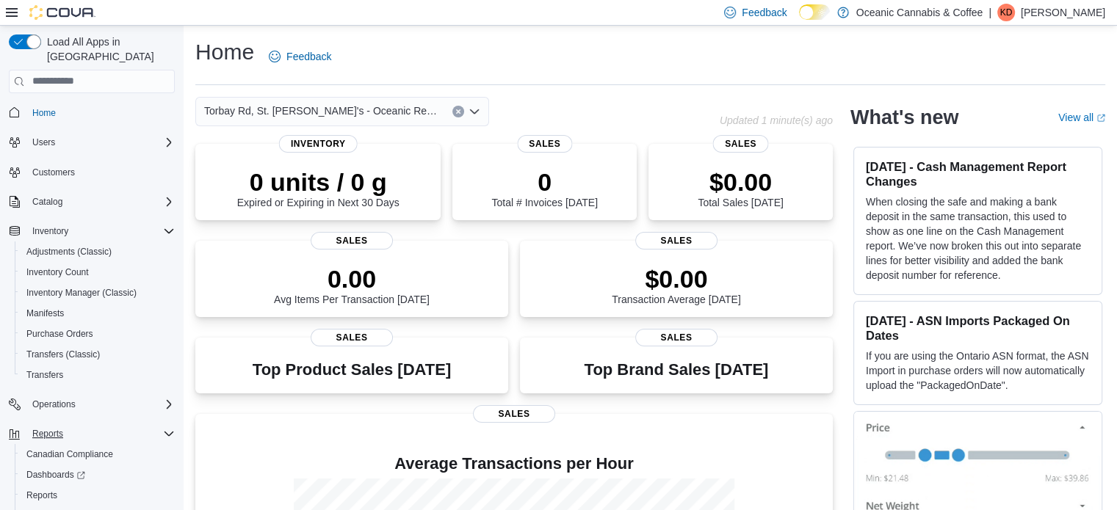  I want to click on a: Transfers, so click(45, 375).